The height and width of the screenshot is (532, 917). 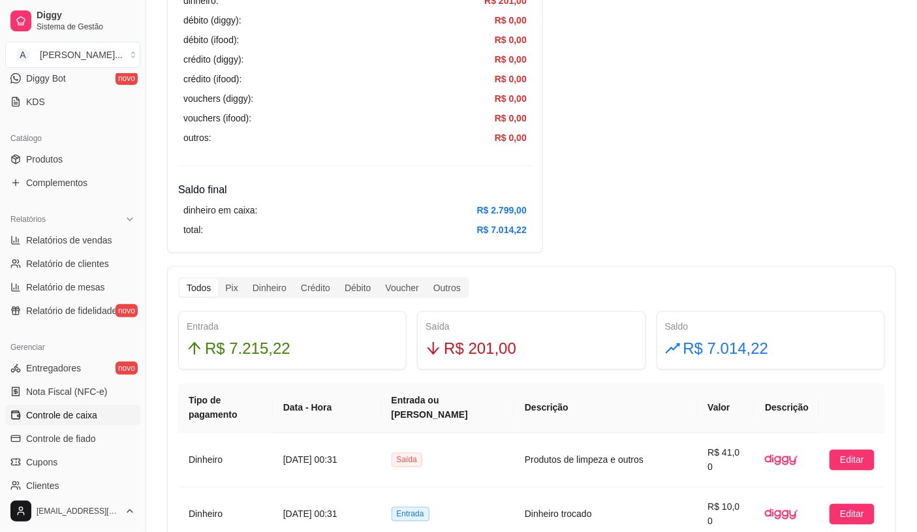 I want to click on article: vouchers (diggy):, so click(x=218, y=99).